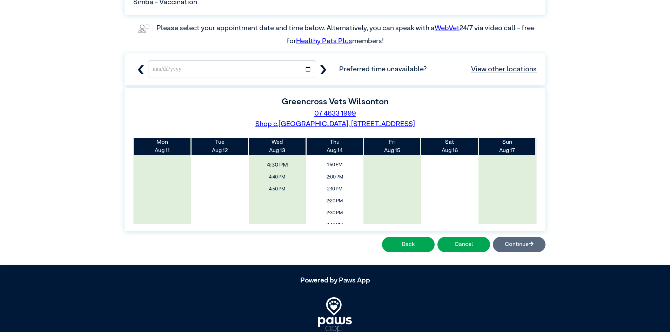 The image size is (670, 332). I want to click on th: Aug 11, so click(162, 146).